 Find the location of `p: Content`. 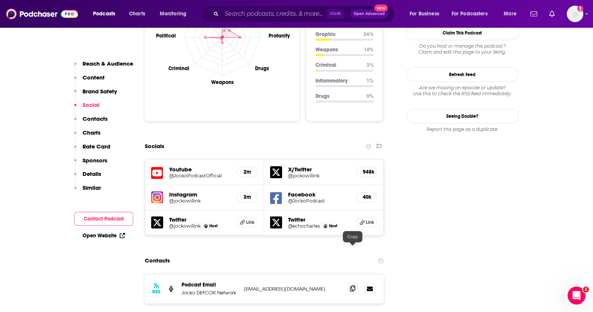

p: Content is located at coordinates (93, 77).